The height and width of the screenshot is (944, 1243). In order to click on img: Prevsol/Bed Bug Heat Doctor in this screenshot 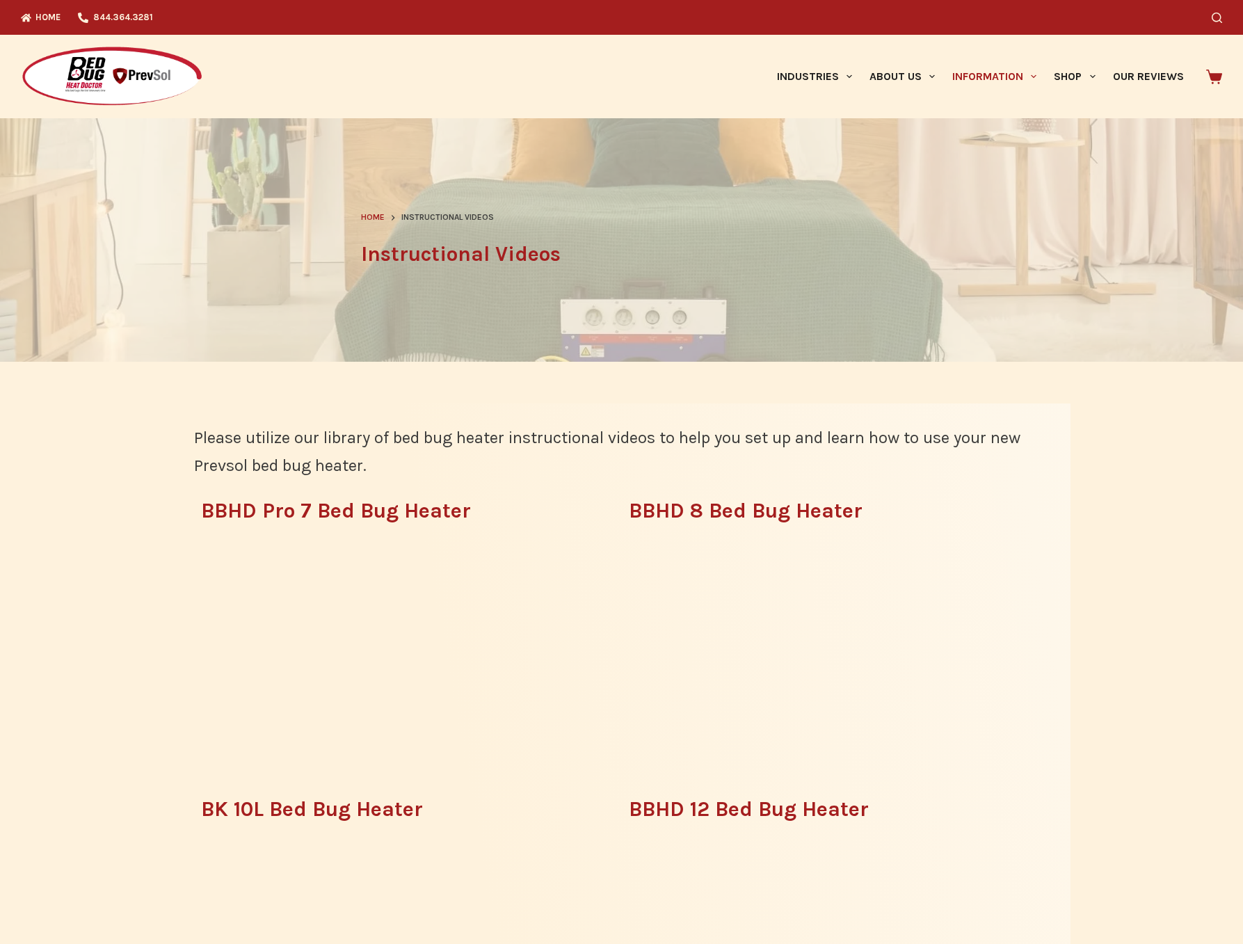, I will do `click(112, 77)`.